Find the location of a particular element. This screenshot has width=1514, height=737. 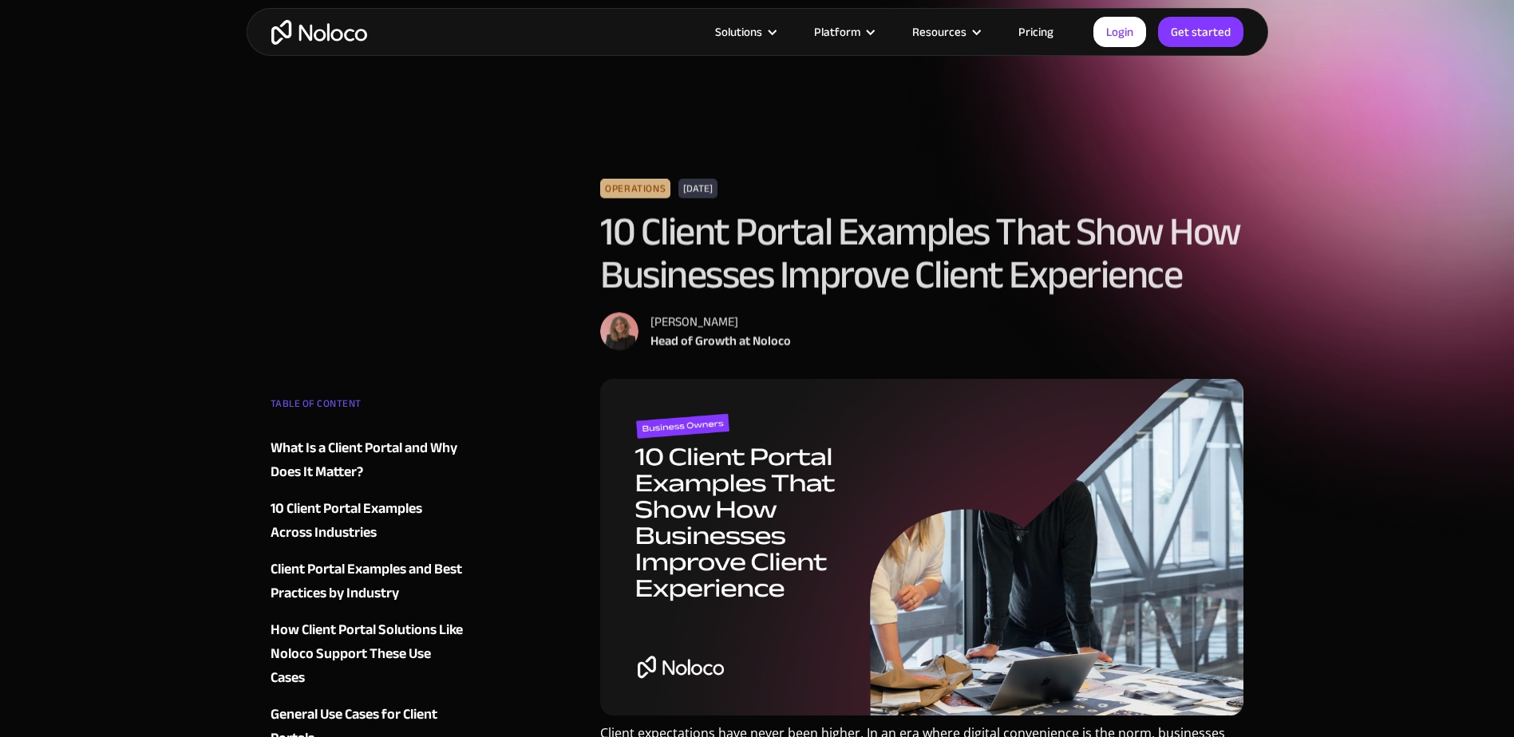

a: Get started is located at coordinates (1200, 32).